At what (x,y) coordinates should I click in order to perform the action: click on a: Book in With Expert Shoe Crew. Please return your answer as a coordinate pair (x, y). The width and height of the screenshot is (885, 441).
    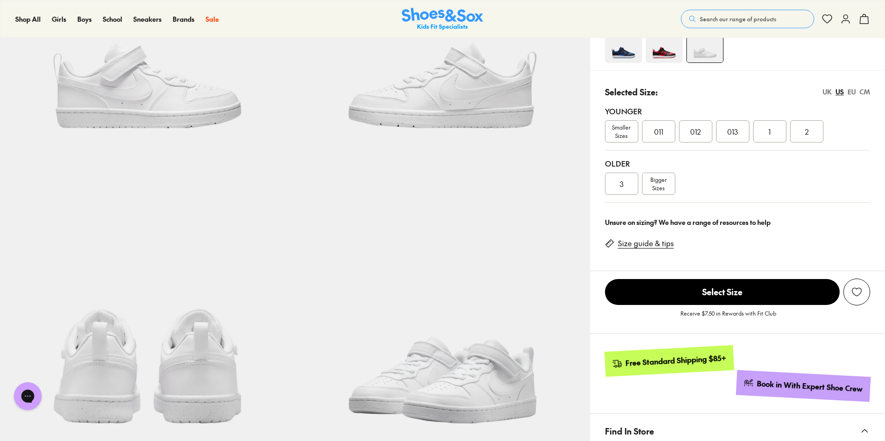
    Looking at the image, I should click on (803, 385).